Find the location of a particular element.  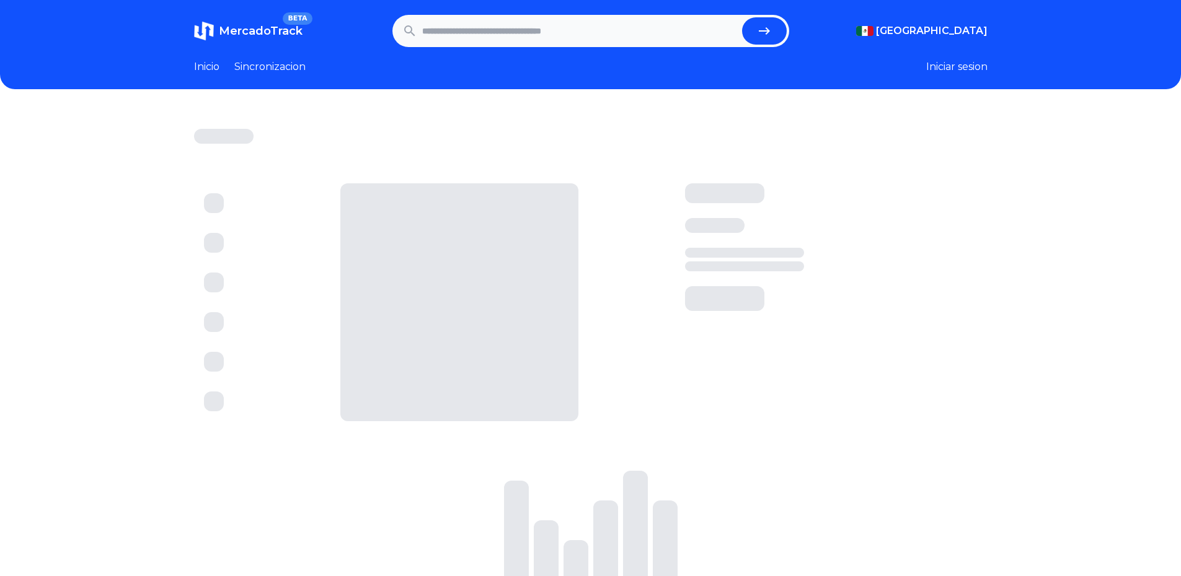

a: Inicio is located at coordinates (206, 67).